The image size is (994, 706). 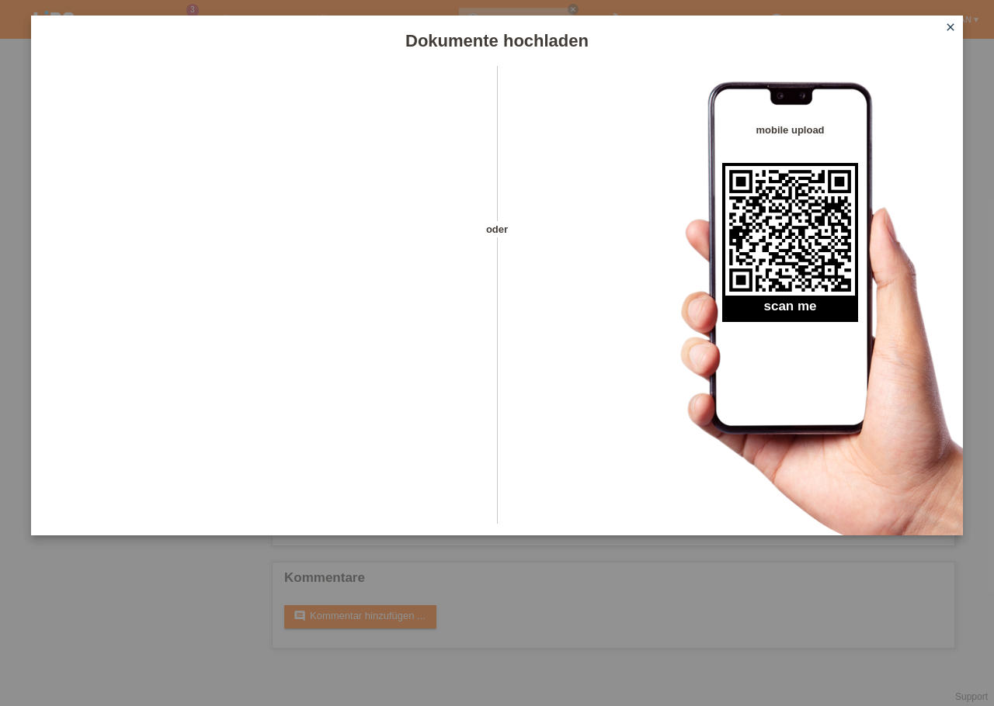 I want to click on a: close, so click(x=950, y=28).